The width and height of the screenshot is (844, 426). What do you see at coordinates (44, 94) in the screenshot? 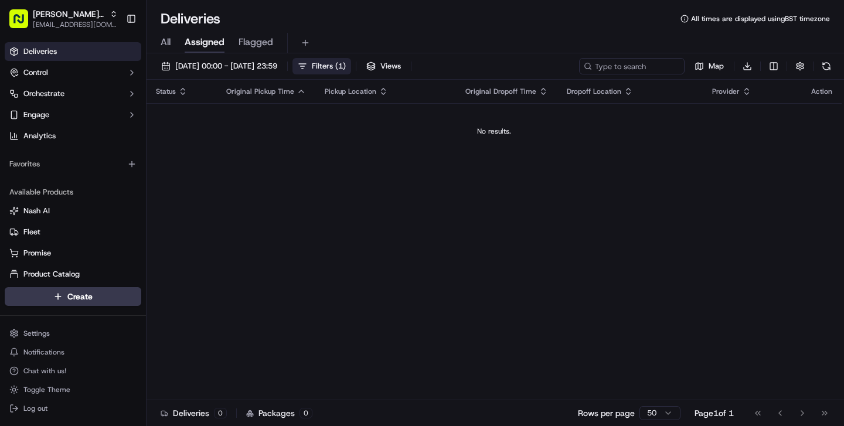
I see `span: Orchestrate` at bounding box center [44, 94].